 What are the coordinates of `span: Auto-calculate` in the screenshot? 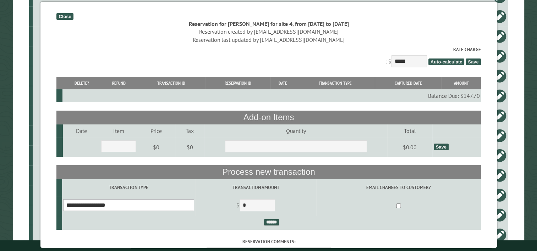 It's located at (446, 62).